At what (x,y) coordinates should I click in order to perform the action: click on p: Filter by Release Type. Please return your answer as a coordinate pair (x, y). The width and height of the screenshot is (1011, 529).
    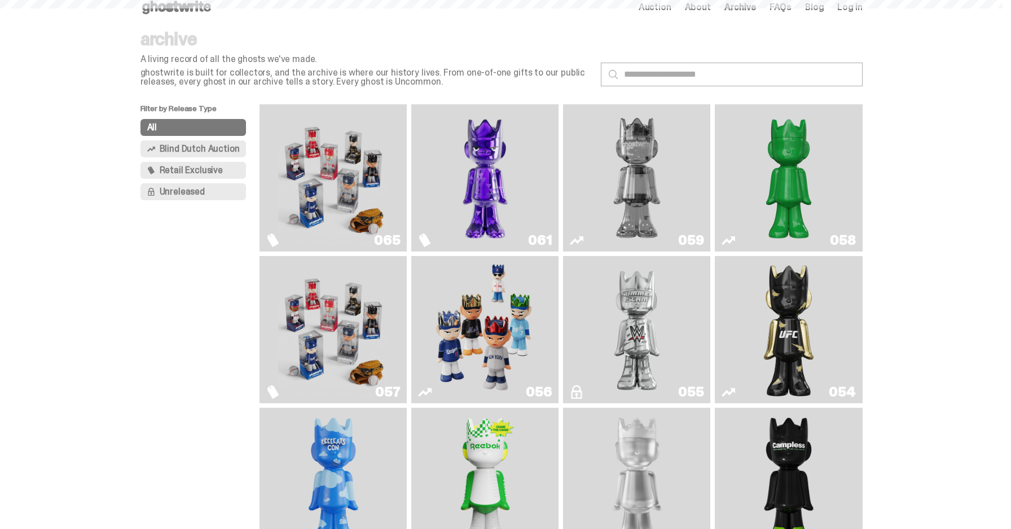
    Looking at the image, I should click on (200, 112).